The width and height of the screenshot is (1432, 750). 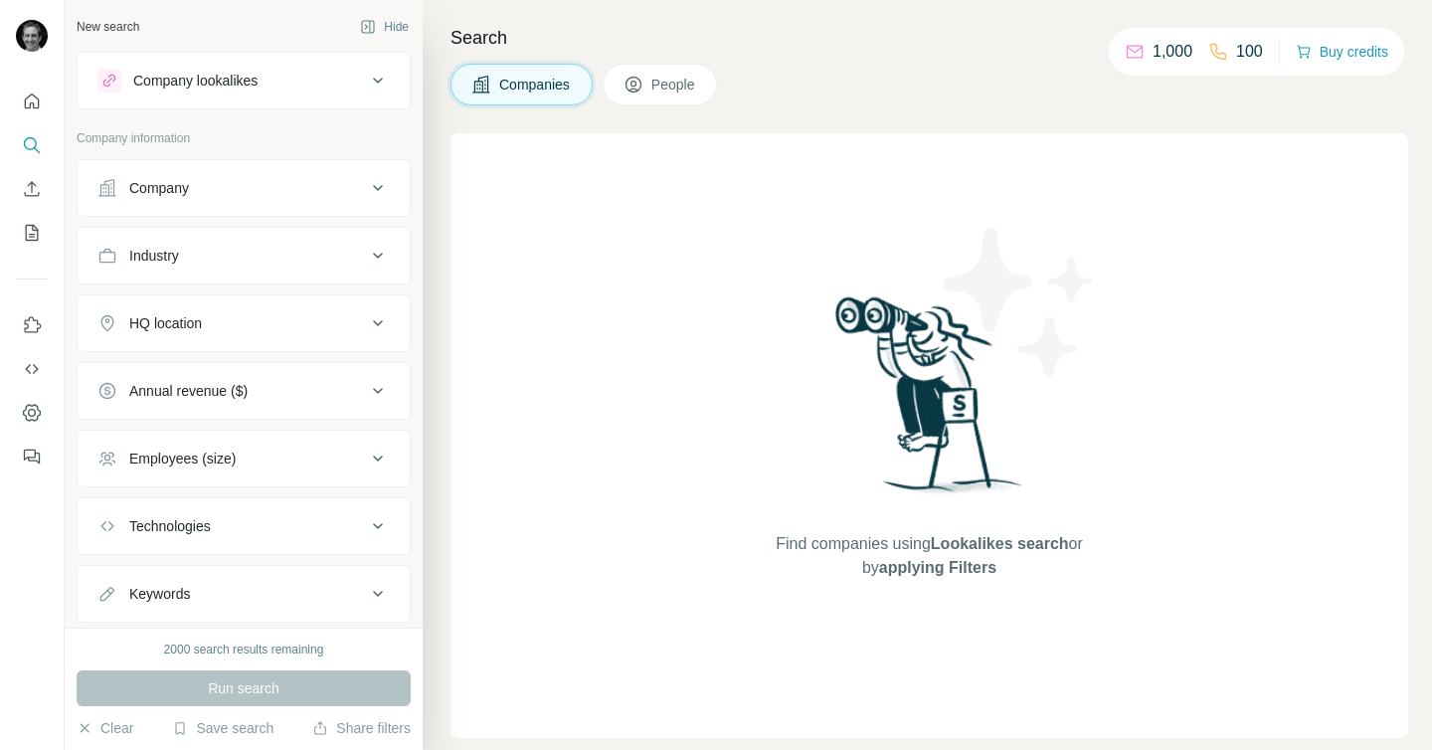 I want to click on img: Surfe Illustration - Woman searching with binoculars, so click(x=930, y=402).